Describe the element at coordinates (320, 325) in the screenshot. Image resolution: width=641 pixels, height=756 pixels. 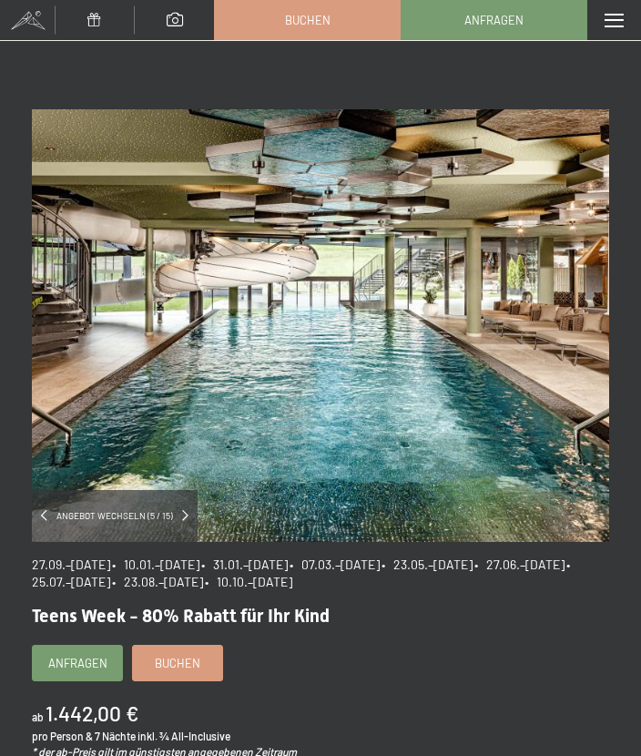
I see `img: Teens Week - 80% Rabatt für Ihr Kind` at that location.